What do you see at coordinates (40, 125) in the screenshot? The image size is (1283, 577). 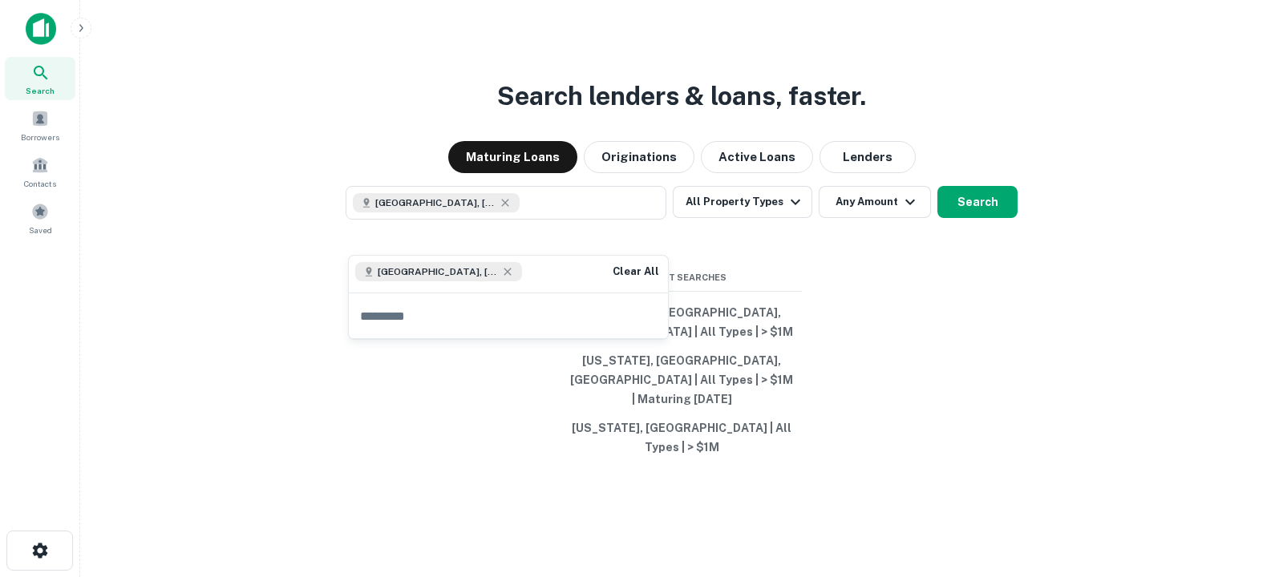 I see `div: Borrowers` at bounding box center [40, 125].